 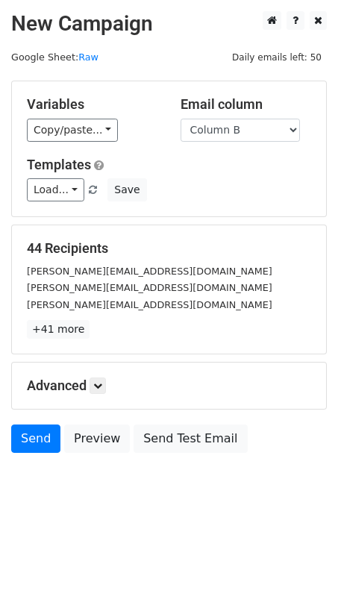 What do you see at coordinates (190, 439) in the screenshot?
I see `a: Send Test Email` at bounding box center [190, 439].